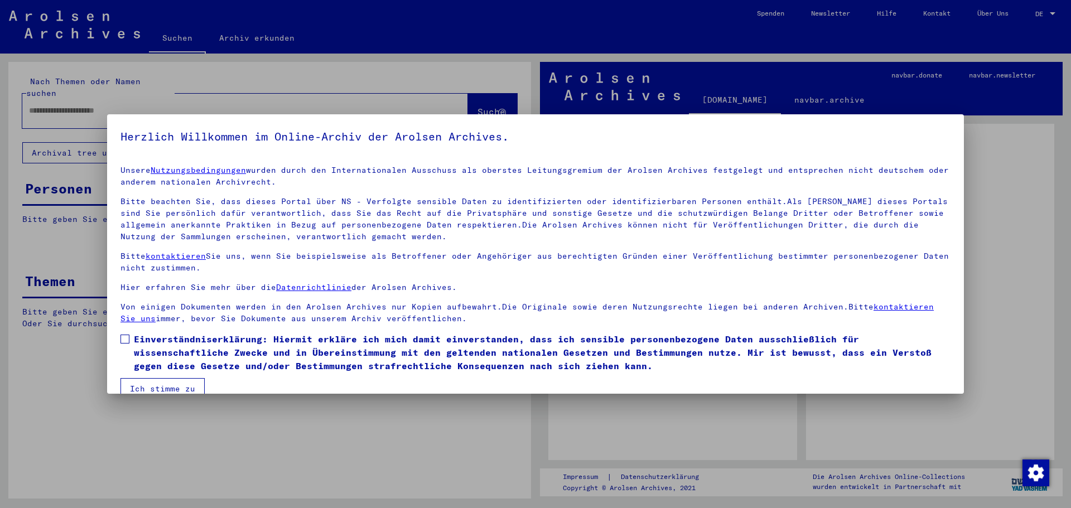 The height and width of the screenshot is (508, 1071). What do you see at coordinates (536, 287) in the screenshot?
I see `p: Hier erfahren Sie mehr über die der Arolsen Archives.` at bounding box center [536, 287].